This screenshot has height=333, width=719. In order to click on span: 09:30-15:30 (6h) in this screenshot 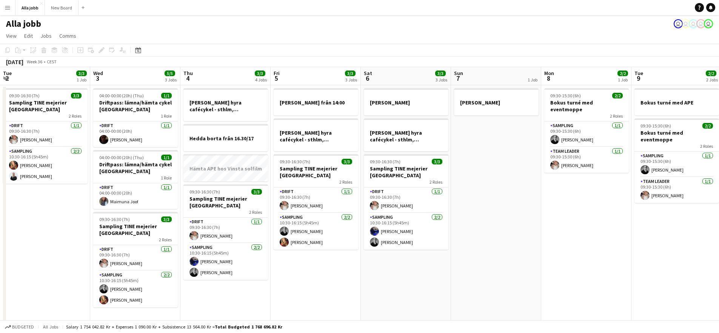, I will do `click(656, 126)`.